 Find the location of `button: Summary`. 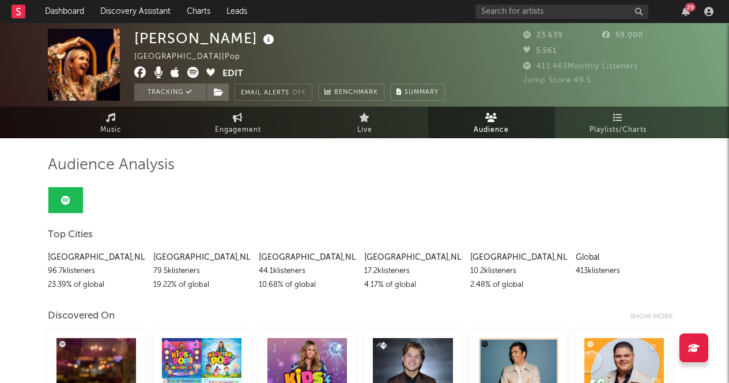

button: Summary is located at coordinates (417, 92).